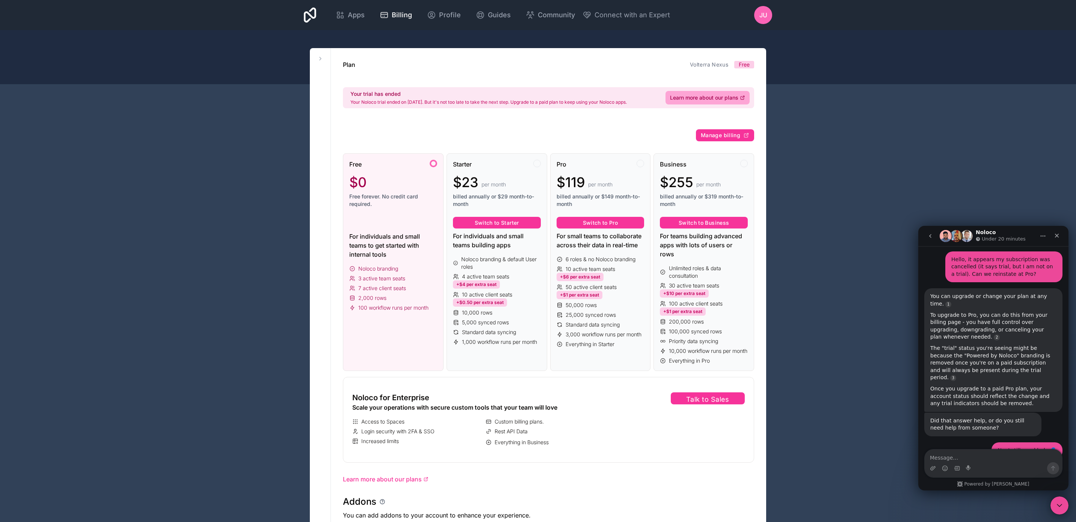  What do you see at coordinates (444, 15) in the screenshot?
I see `a: Profile` at bounding box center [444, 15].